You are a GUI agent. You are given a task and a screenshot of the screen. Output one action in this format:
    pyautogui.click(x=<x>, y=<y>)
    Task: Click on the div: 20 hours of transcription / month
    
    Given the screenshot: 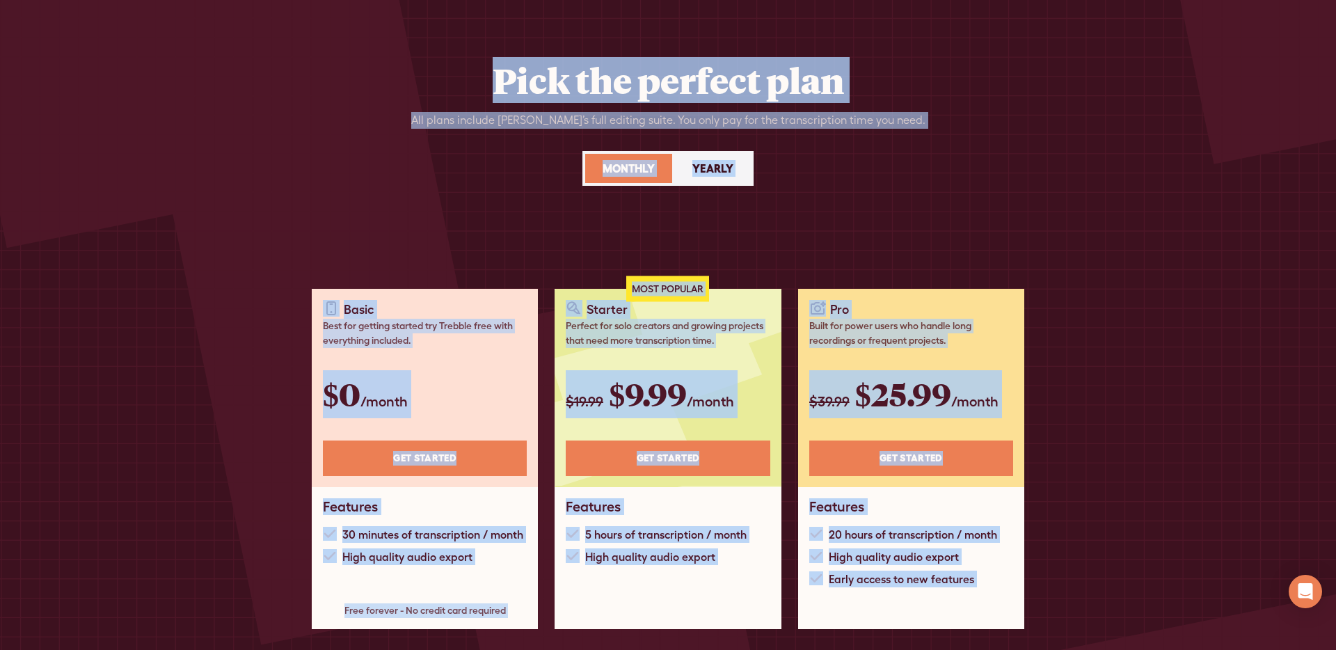 What is the action you would take?
    pyautogui.click(x=913, y=534)
    